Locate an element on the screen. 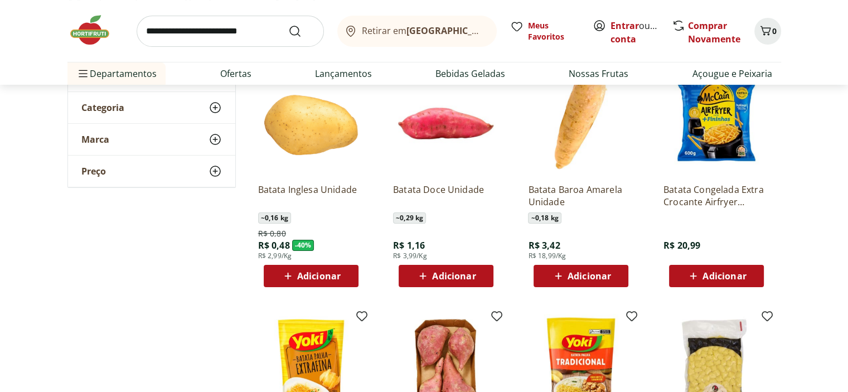  span: R$ 3,42 is located at coordinates (544, 245).